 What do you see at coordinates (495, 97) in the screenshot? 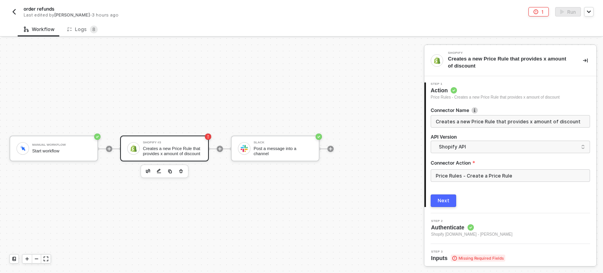
I see `div: Price Rules - Creates a new Price Rule that provides x amount of discount` at bounding box center [495, 97].